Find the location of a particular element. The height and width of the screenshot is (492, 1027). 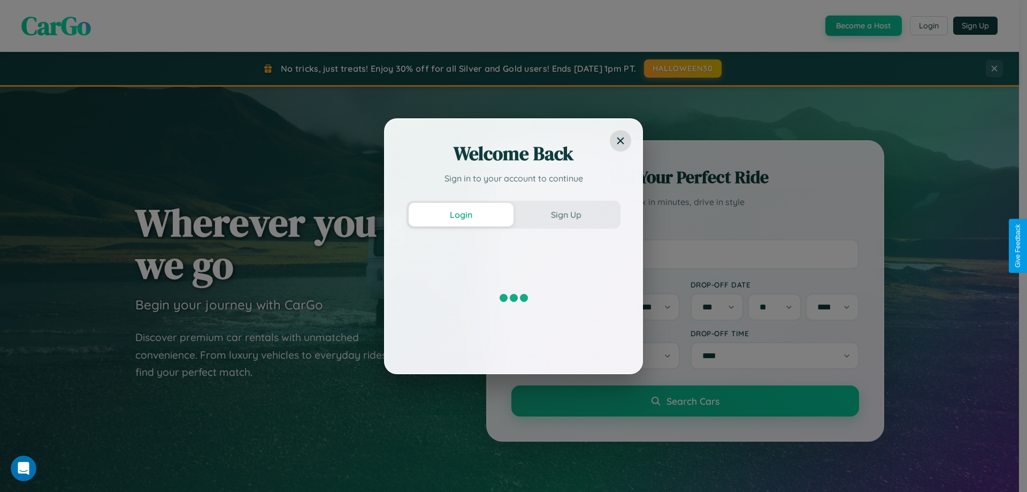

h2: Welcome Back is located at coordinates (514, 154).